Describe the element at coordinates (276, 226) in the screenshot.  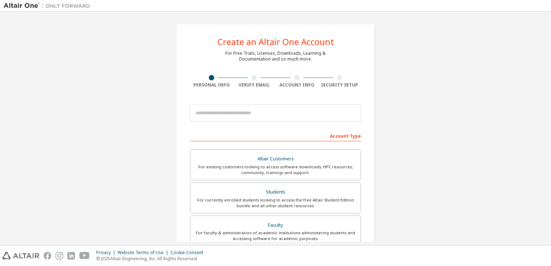
I see `div: Faculty` at that location.